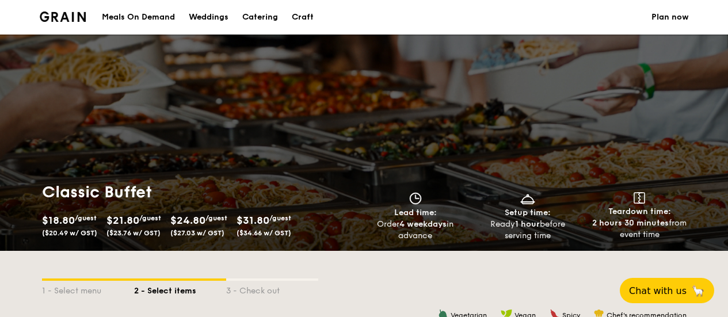 This screenshot has height=317, width=728. Describe the element at coordinates (188, 220) in the screenshot. I see `span: $24.80` at that location.